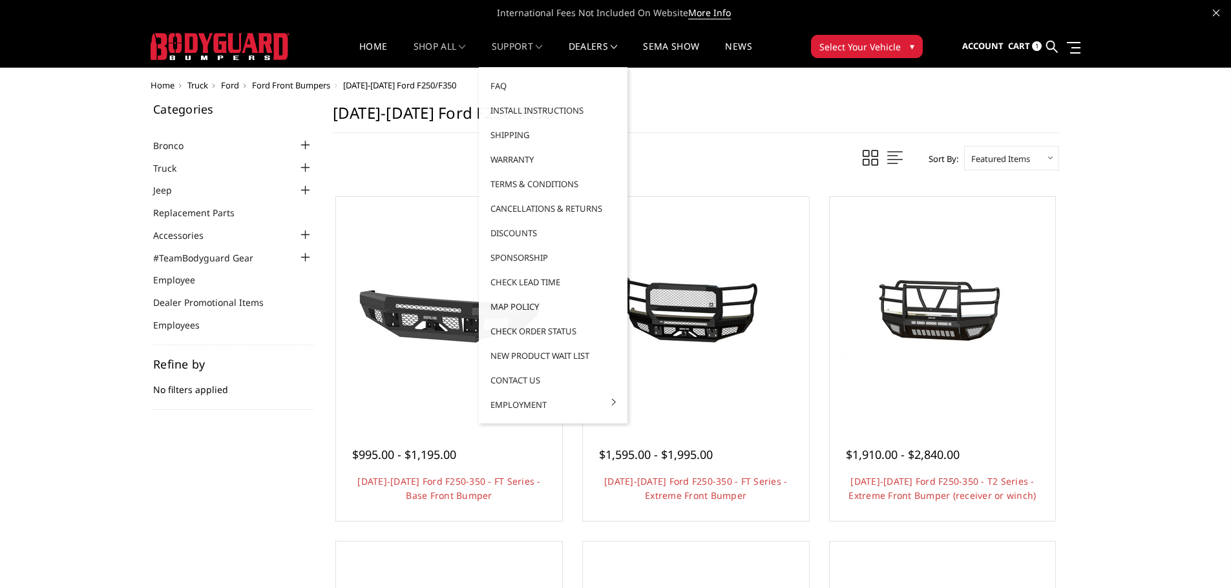 This screenshot has height=588, width=1231. I want to click on span: Home, so click(162, 85).